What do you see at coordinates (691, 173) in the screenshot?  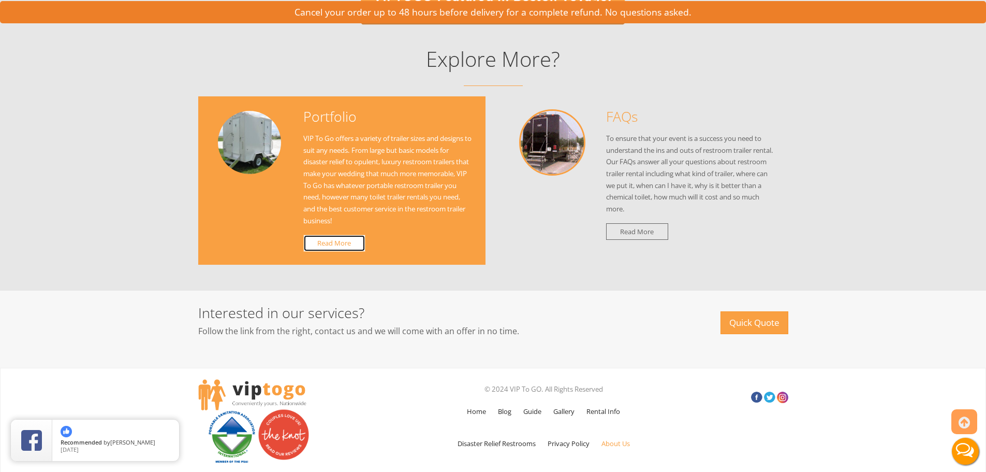 I see `p: To ensure that your event is a success you need to understand the ins and outs of restroom traile...` at bounding box center [691, 173].